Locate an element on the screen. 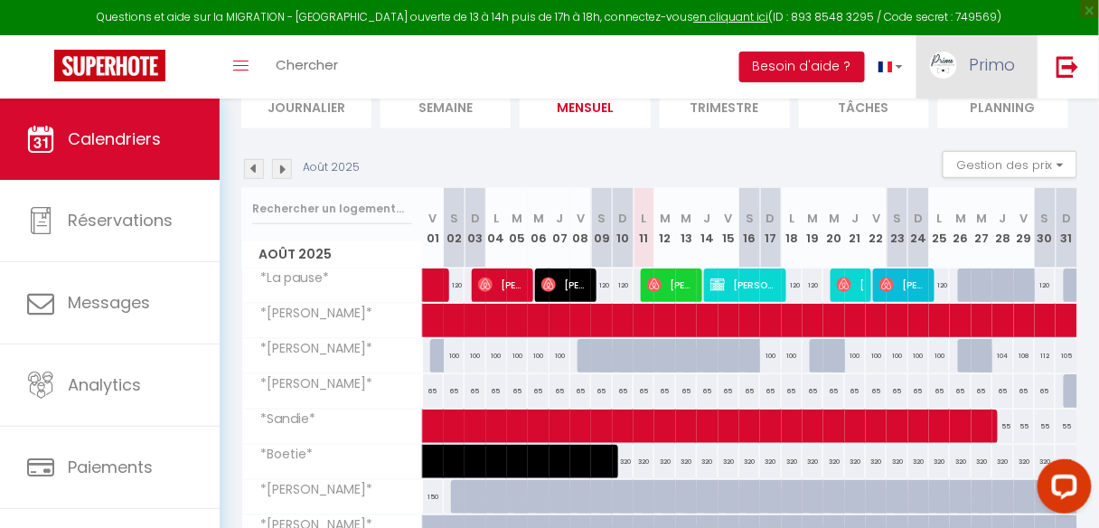 The height and width of the screenshot is (528, 1099). th: 13 is located at coordinates (686, 228).